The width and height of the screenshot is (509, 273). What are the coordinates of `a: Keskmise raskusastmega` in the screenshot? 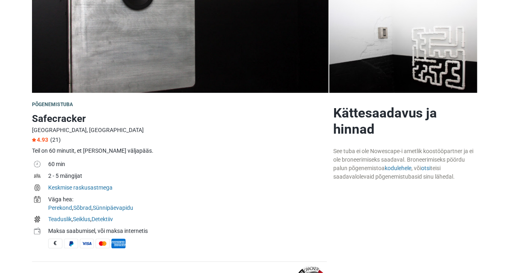 It's located at (80, 187).